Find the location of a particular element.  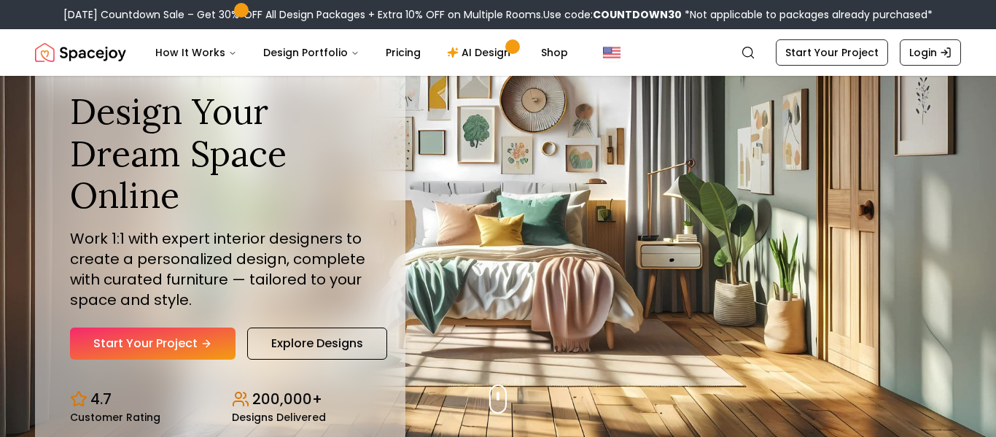

img: United States is located at coordinates (612, 52).